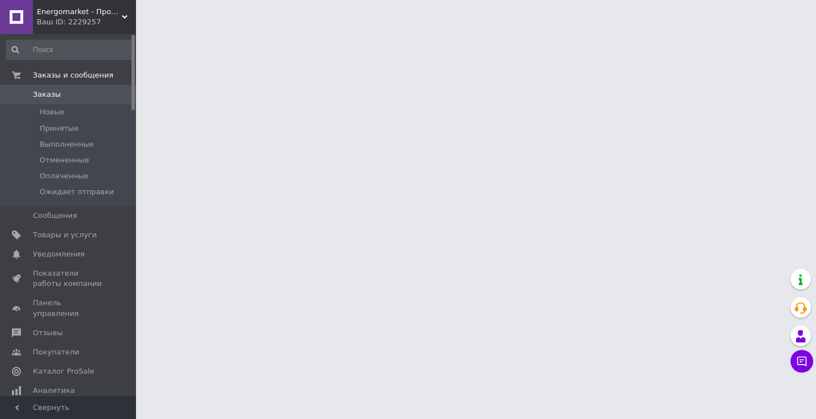 This screenshot has height=419, width=816. I want to click on span: Отзывы, so click(48, 333).